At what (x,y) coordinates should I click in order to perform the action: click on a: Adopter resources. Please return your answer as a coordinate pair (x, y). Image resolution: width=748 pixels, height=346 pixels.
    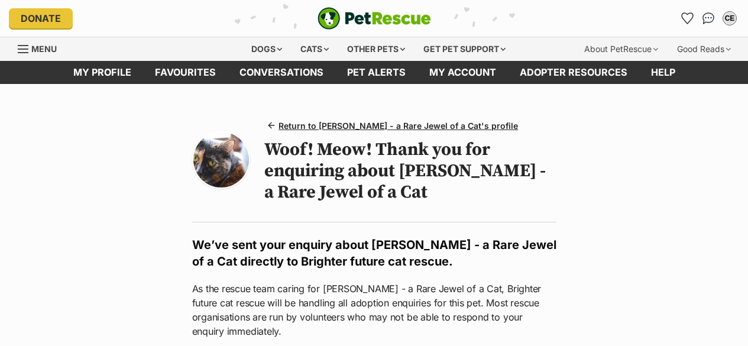
    Looking at the image, I should click on (574, 72).